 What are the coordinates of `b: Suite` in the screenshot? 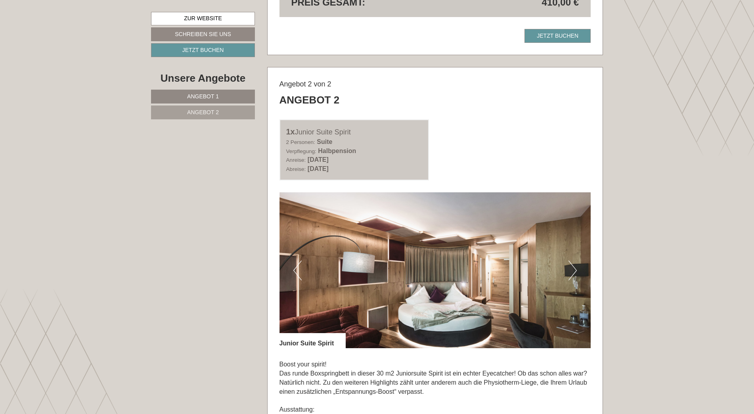 It's located at (324, 141).